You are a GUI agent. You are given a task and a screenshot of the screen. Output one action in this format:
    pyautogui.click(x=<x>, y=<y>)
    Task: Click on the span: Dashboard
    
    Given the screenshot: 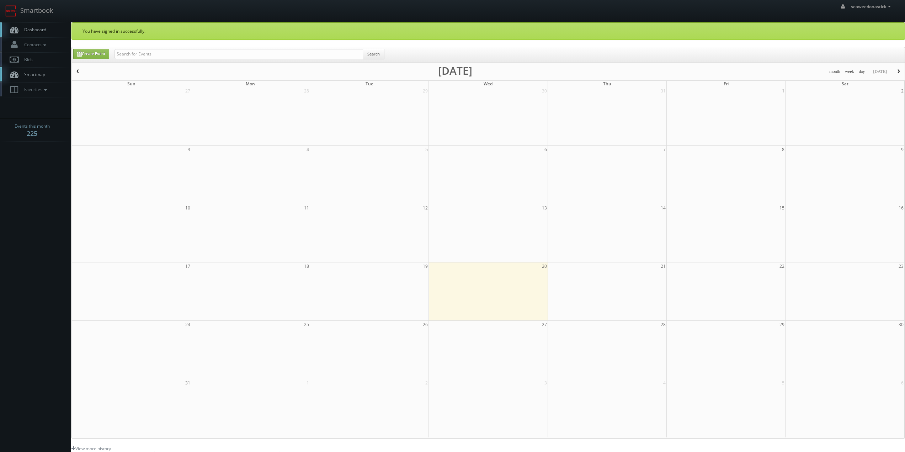 What is the action you would take?
    pyautogui.click(x=33, y=30)
    